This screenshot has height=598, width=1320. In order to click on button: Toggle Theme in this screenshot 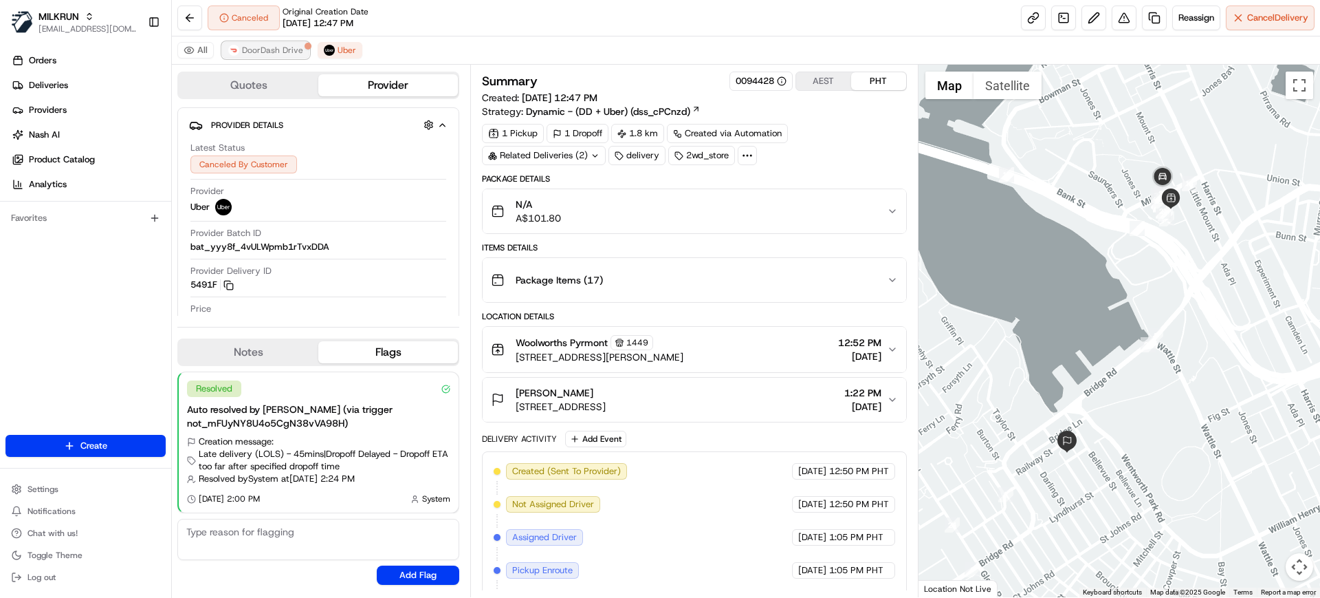, I will do `click(85, 555)`.